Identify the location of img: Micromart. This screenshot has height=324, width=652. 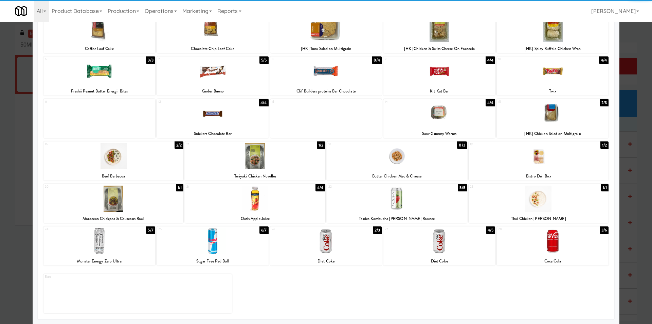
(21, 11).